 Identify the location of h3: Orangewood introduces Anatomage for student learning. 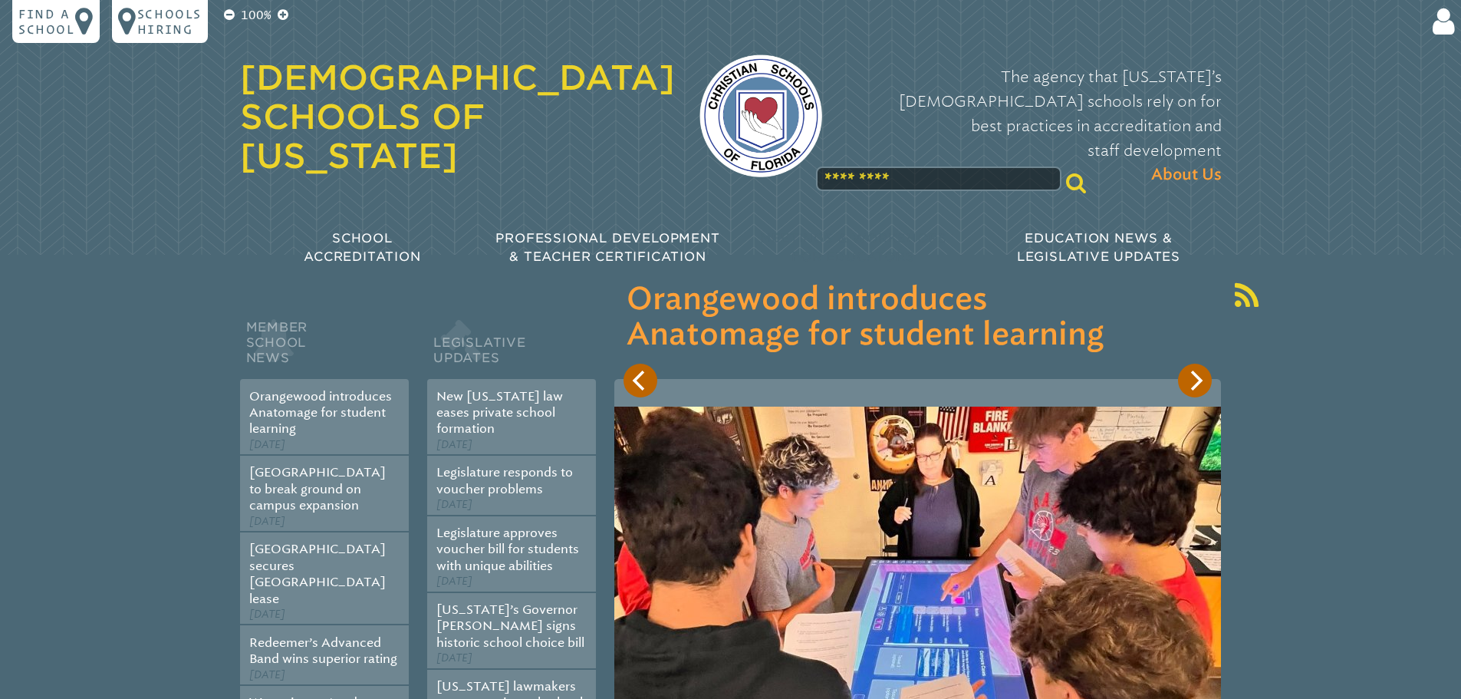
(917, 317).